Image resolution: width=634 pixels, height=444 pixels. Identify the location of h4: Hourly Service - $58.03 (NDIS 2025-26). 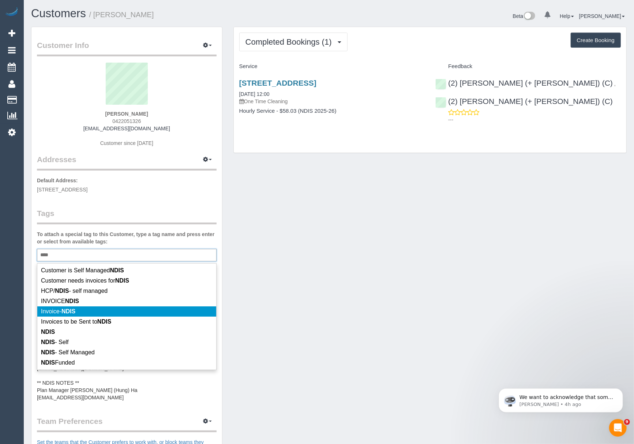
(332, 111).